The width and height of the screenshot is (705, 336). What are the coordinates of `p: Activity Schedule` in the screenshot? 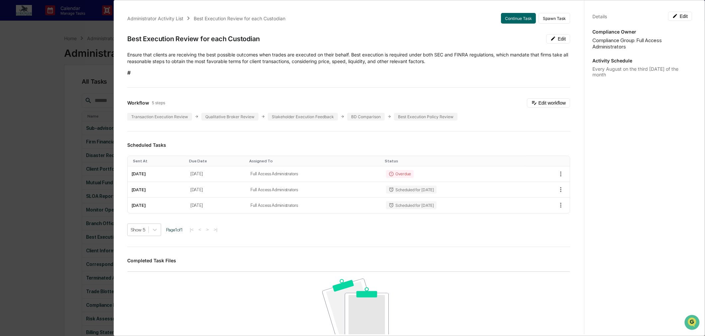 It's located at (642, 60).